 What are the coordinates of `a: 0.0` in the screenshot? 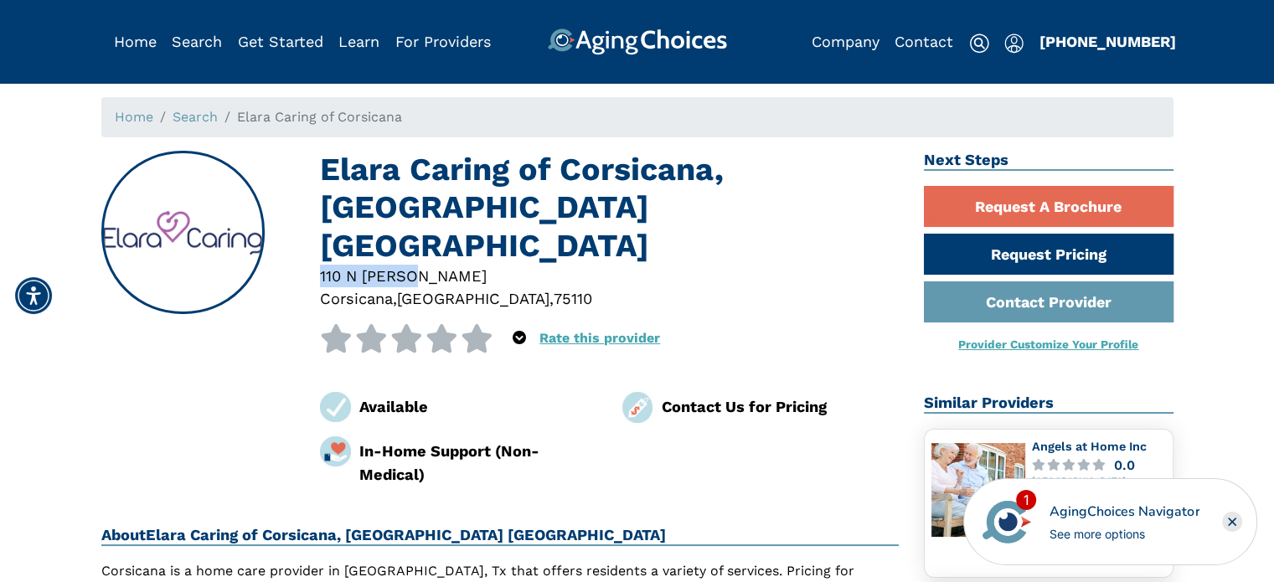 It's located at (1099, 465).